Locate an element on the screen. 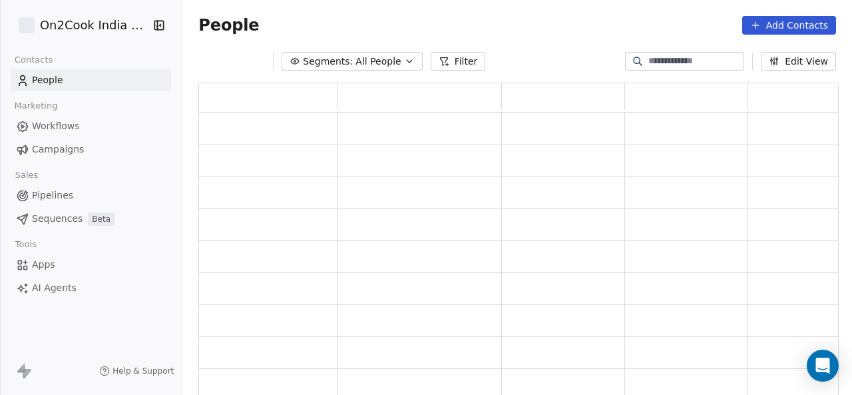  span: Contacts is located at coordinates (33, 60).